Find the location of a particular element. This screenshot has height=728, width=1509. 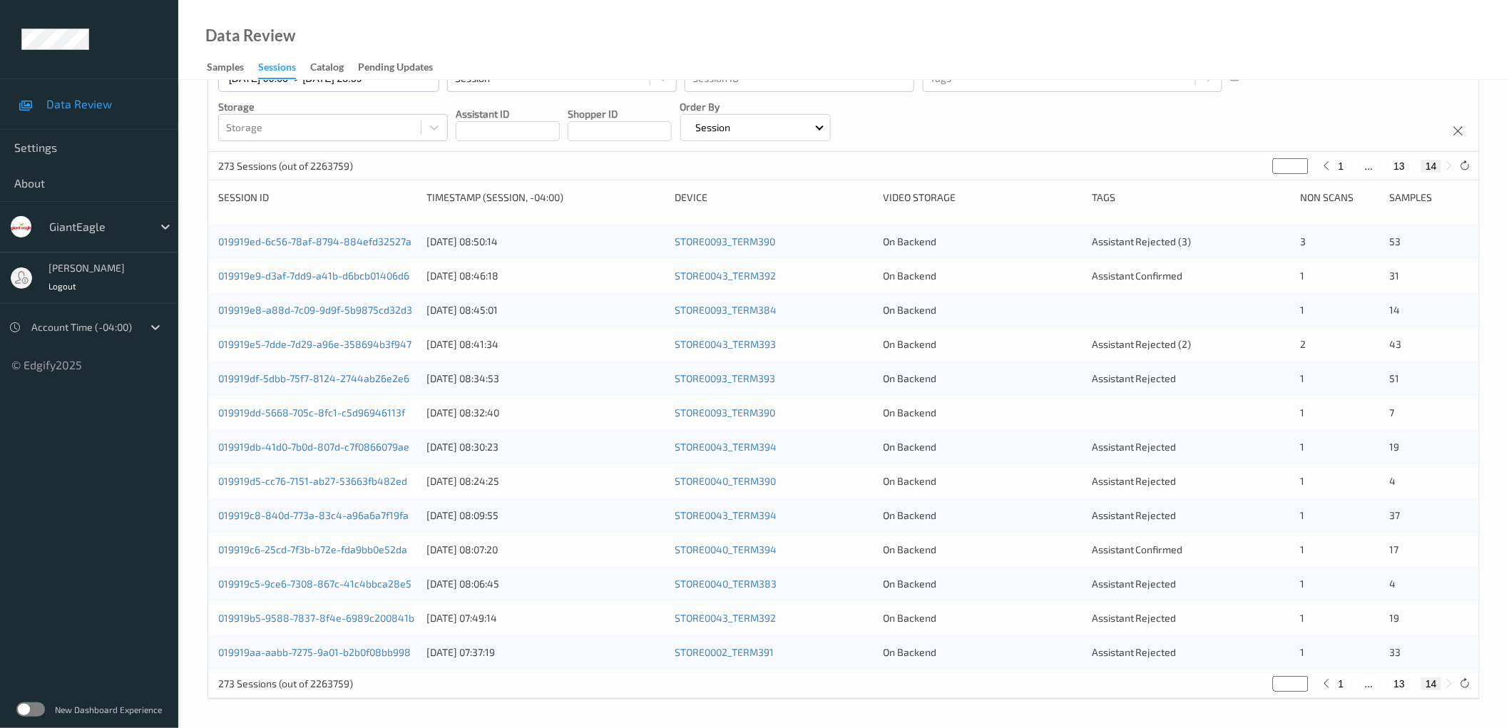

a: 019919c6-25cd-7f3b-b72e-fda9bb0e52da is located at coordinates (312, 549).